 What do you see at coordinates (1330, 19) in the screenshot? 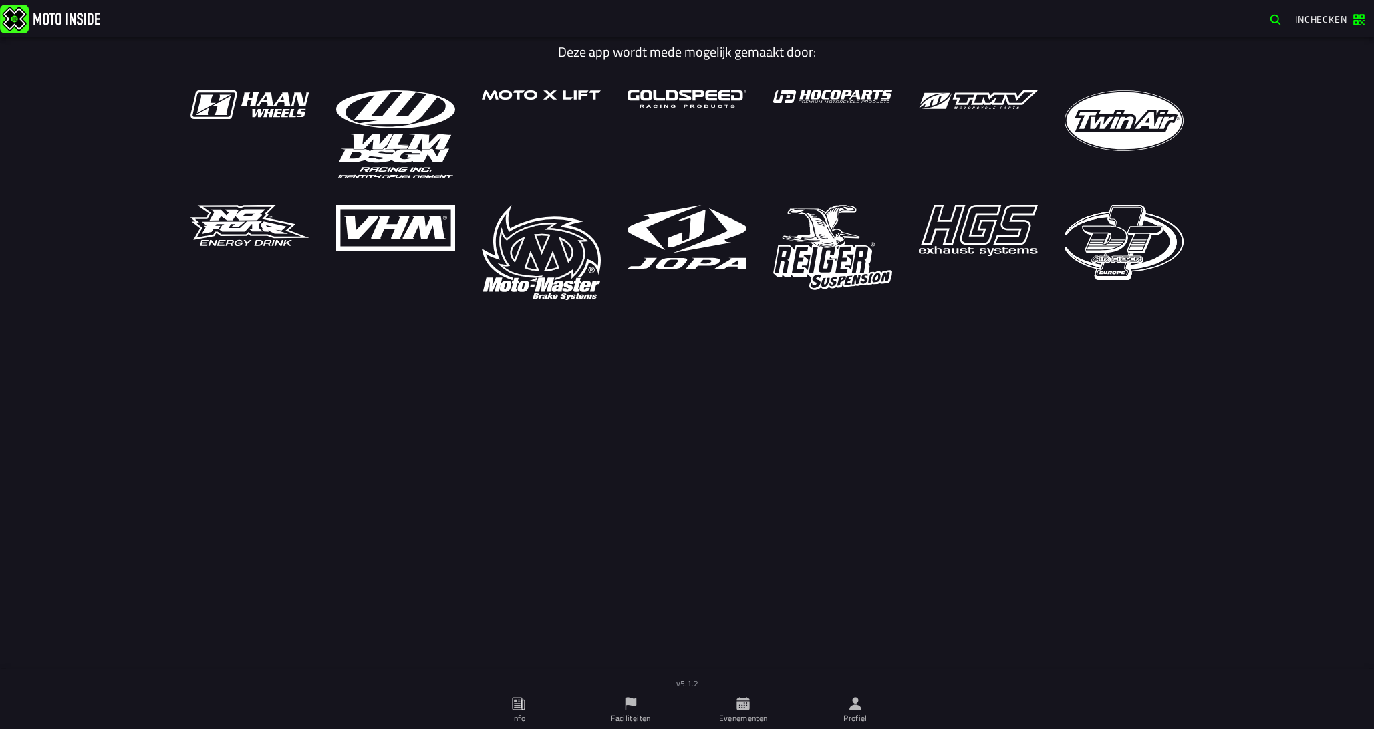
I see `a: Inchecken` at bounding box center [1330, 19].